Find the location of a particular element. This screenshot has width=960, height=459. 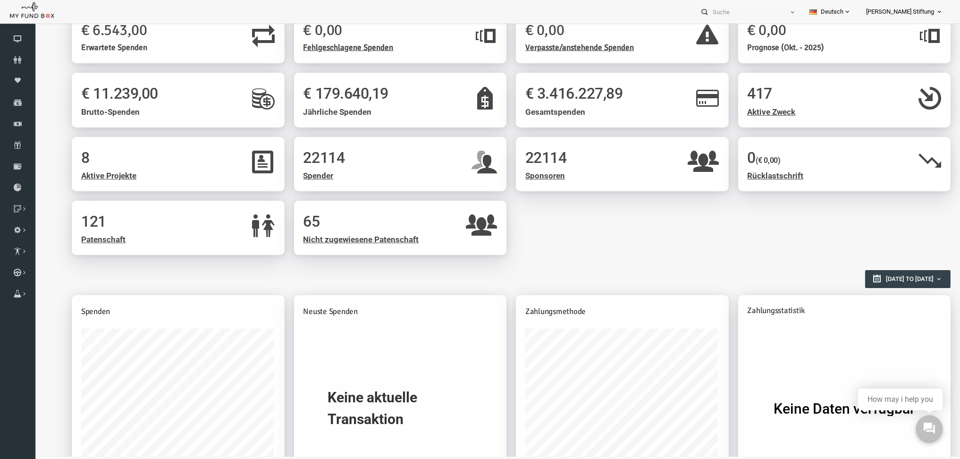

span: Brutto-Spenden is located at coordinates (58, 112).